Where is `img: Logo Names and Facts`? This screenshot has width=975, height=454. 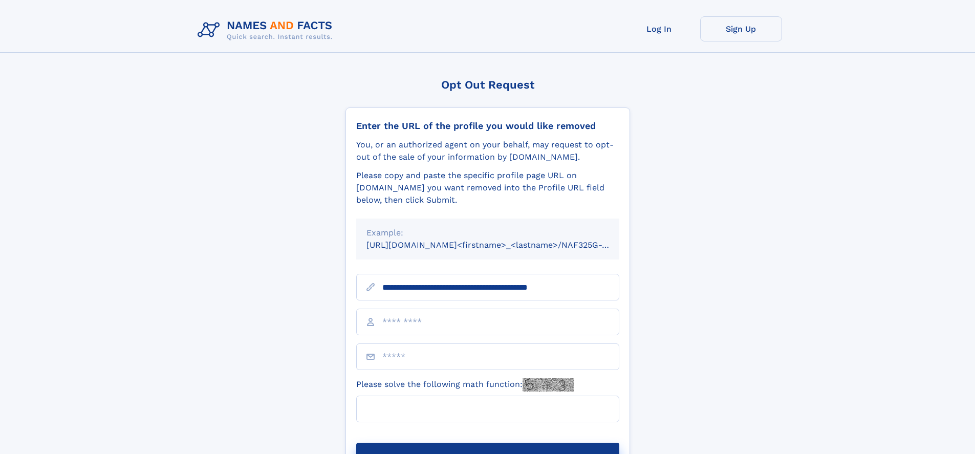
img: Logo Names and Facts is located at coordinates (267, 30).